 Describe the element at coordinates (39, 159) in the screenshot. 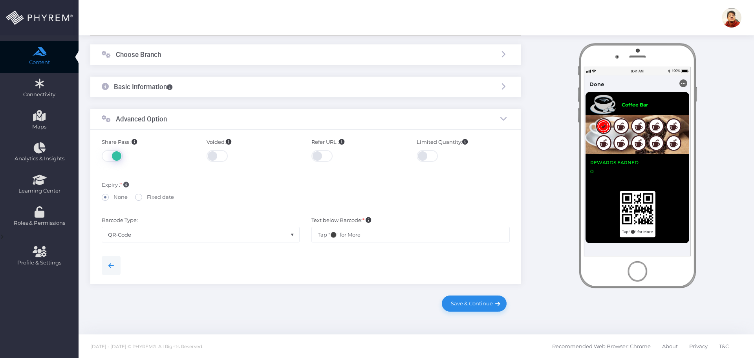

I see `span: Analytics & Insights` at that location.